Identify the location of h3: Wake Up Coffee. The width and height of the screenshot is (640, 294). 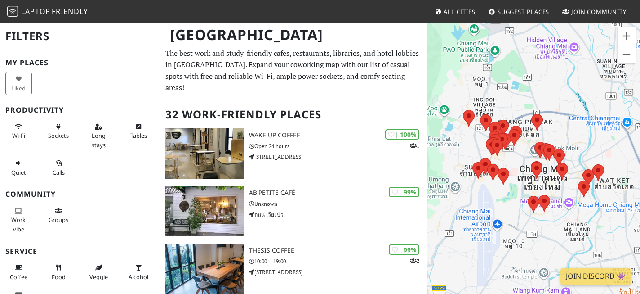
(338, 135).